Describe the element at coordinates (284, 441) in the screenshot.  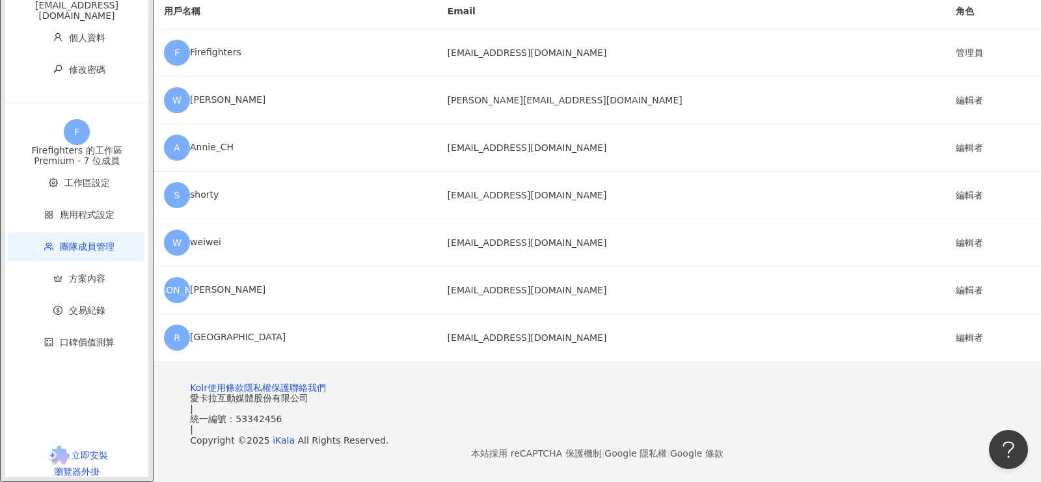
I see `a: iKala` at that location.